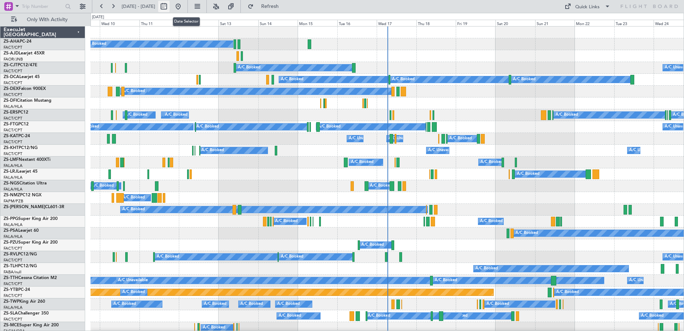  What do you see at coordinates (475, 23) in the screenshot?
I see `div: Fri 19` at bounding box center [475, 23].